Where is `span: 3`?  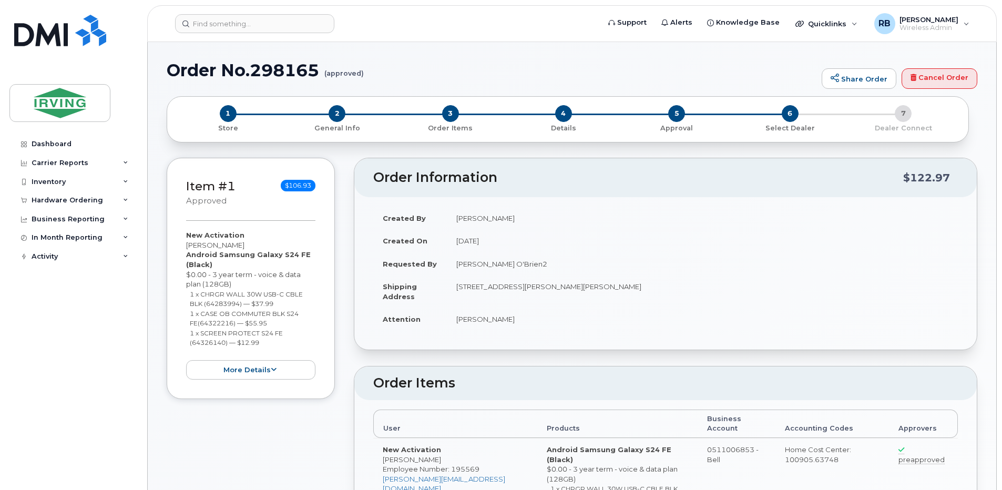
span: 3 is located at coordinates (450, 114).